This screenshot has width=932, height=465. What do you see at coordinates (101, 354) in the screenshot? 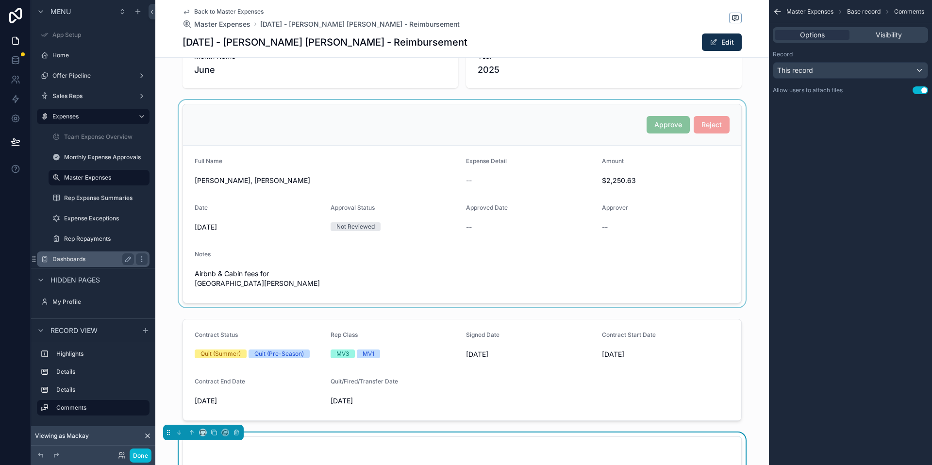
I see `label: Highlights` at bounding box center [101, 354].